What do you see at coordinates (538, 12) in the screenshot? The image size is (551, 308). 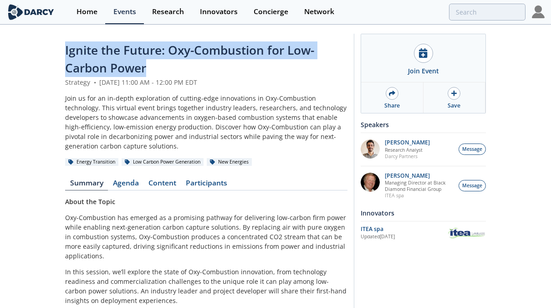 I see `img: Profile` at bounding box center [538, 12].